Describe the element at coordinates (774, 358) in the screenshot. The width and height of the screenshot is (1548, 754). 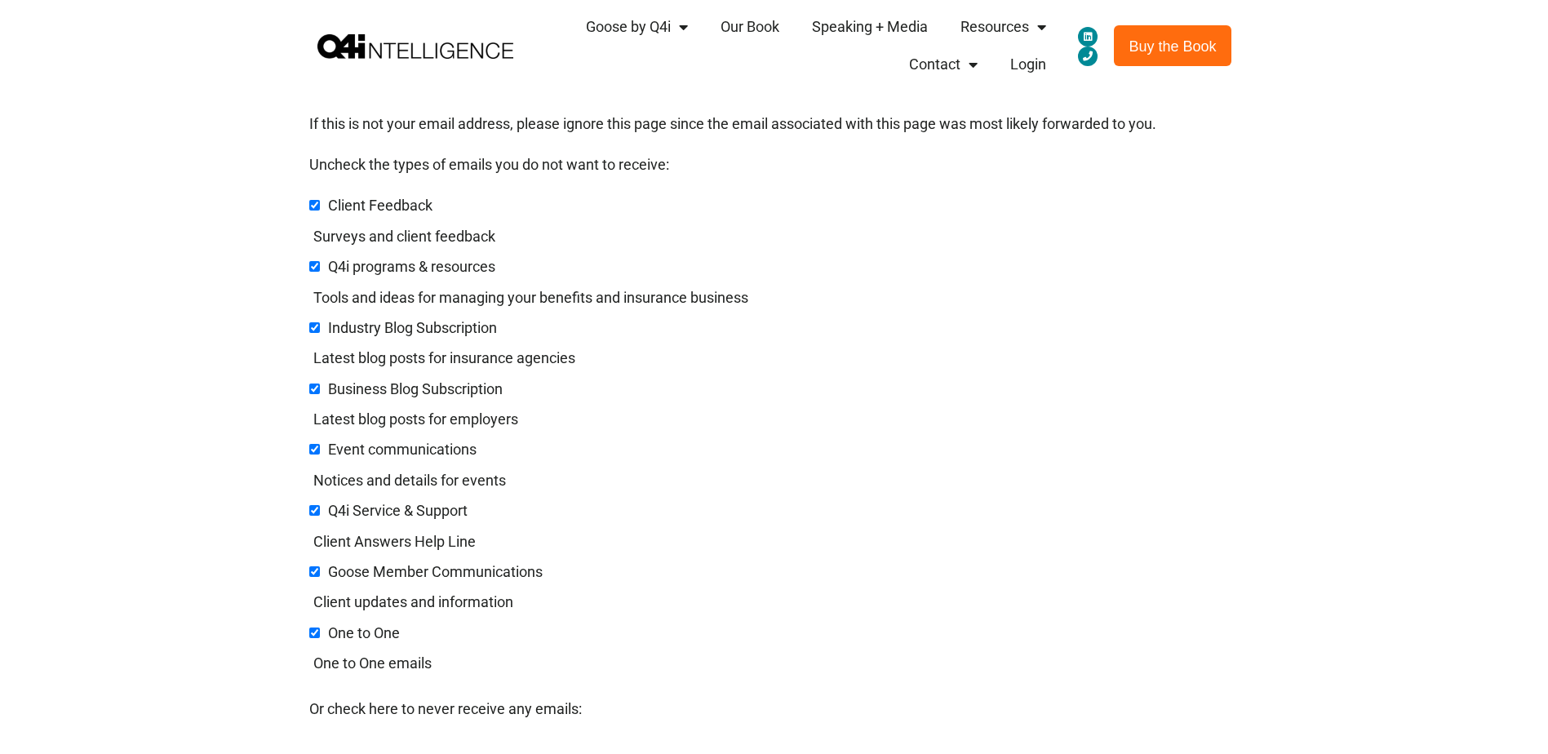
I see `p: Latest blog posts for insurance agencies` at that location.